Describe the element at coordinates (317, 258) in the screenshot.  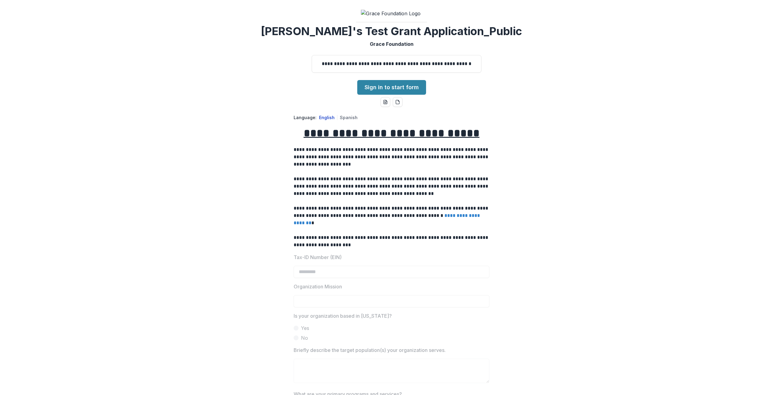
I see `p: Tax-ID Number (EIN)` at that location.